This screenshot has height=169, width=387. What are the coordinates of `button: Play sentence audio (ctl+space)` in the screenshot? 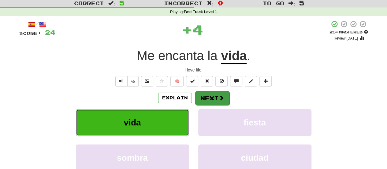 It's located at (122, 81).